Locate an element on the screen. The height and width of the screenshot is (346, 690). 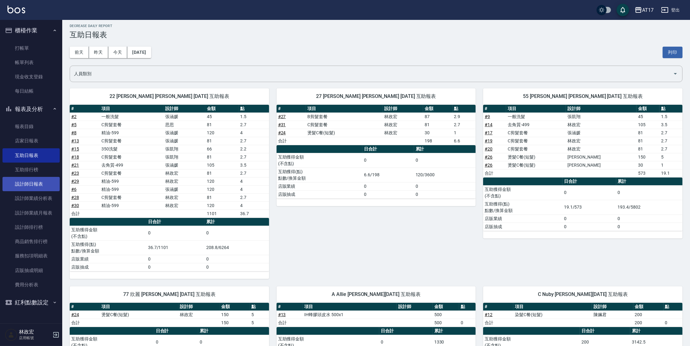
th: 設計師 is located at coordinates (601, 109).